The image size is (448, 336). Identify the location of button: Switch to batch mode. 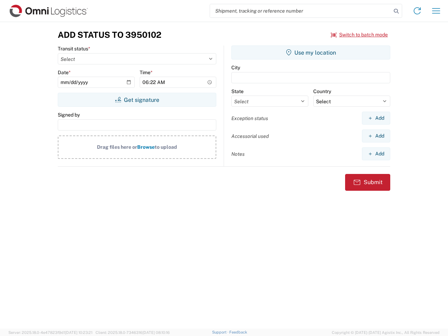
(359, 35).